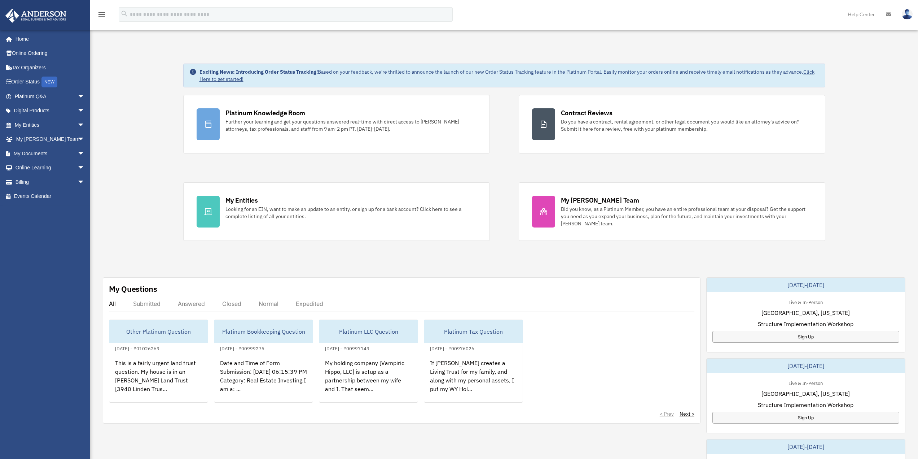  Describe the element at coordinates (50, 182) in the screenshot. I see `a: Billingarrow_drop_down` at that location.